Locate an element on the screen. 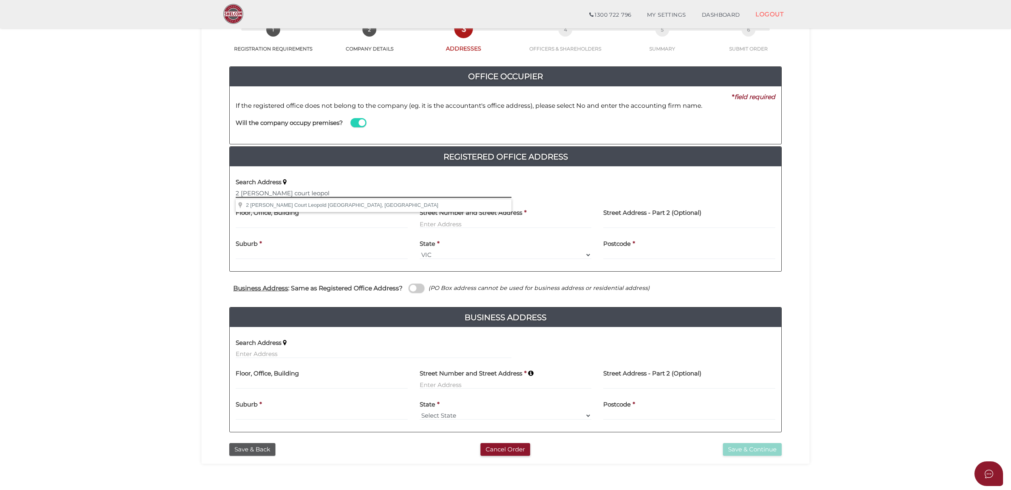 The image size is (1011, 490). span: 4 is located at coordinates (565, 29).